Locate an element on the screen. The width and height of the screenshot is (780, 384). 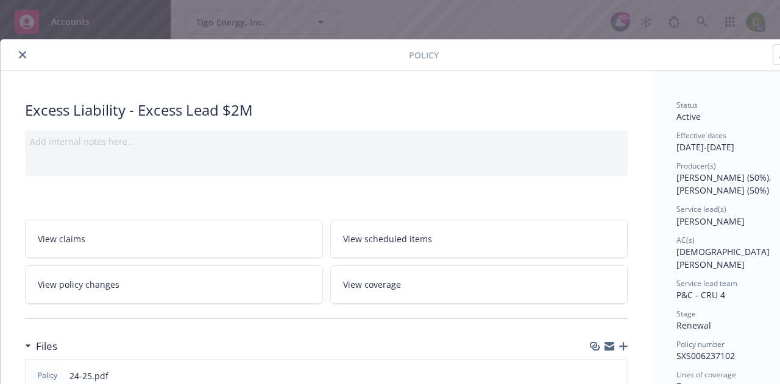
span: Active is located at coordinates (688, 116).